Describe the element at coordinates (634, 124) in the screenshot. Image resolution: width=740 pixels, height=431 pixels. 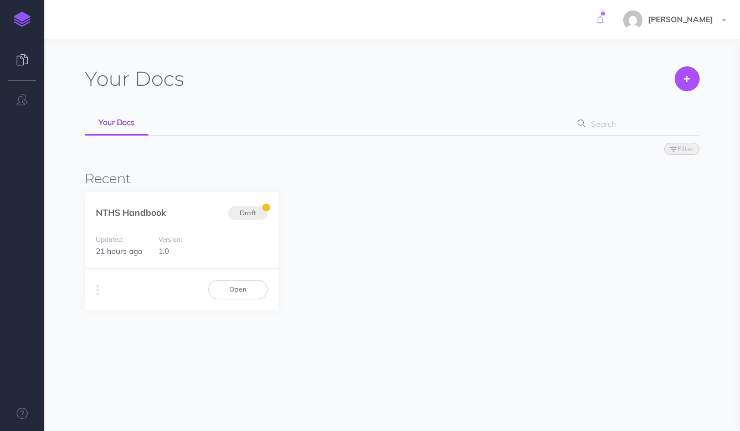
I see `input: Search` at that location.